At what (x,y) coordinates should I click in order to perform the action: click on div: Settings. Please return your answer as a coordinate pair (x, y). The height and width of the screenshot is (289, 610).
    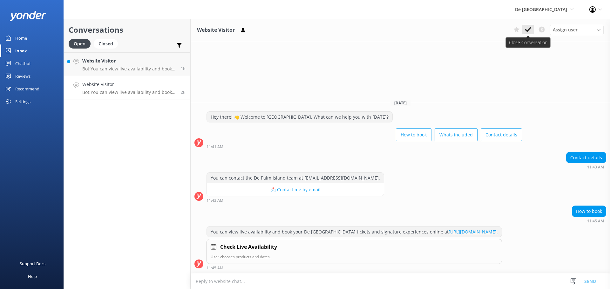
    Looking at the image, I should click on (23, 102).